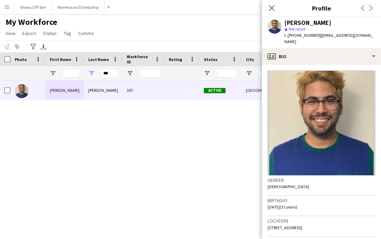 This screenshot has height=239, width=381. I want to click on a: Export, so click(29, 33).